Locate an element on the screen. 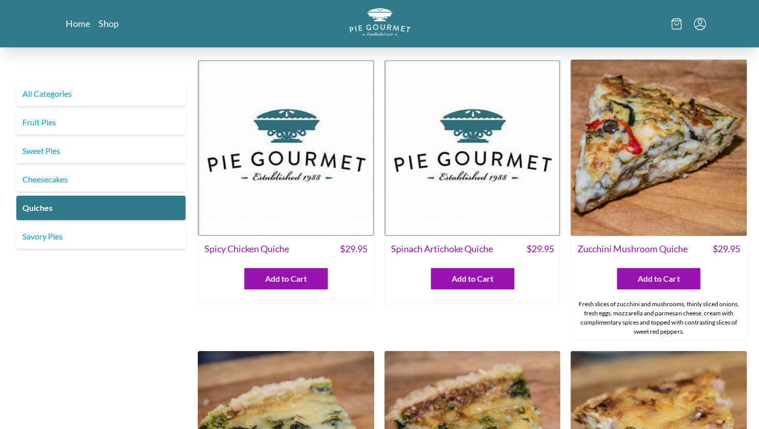 The image size is (759, 429). a: Logo is located at coordinates (380, 23).